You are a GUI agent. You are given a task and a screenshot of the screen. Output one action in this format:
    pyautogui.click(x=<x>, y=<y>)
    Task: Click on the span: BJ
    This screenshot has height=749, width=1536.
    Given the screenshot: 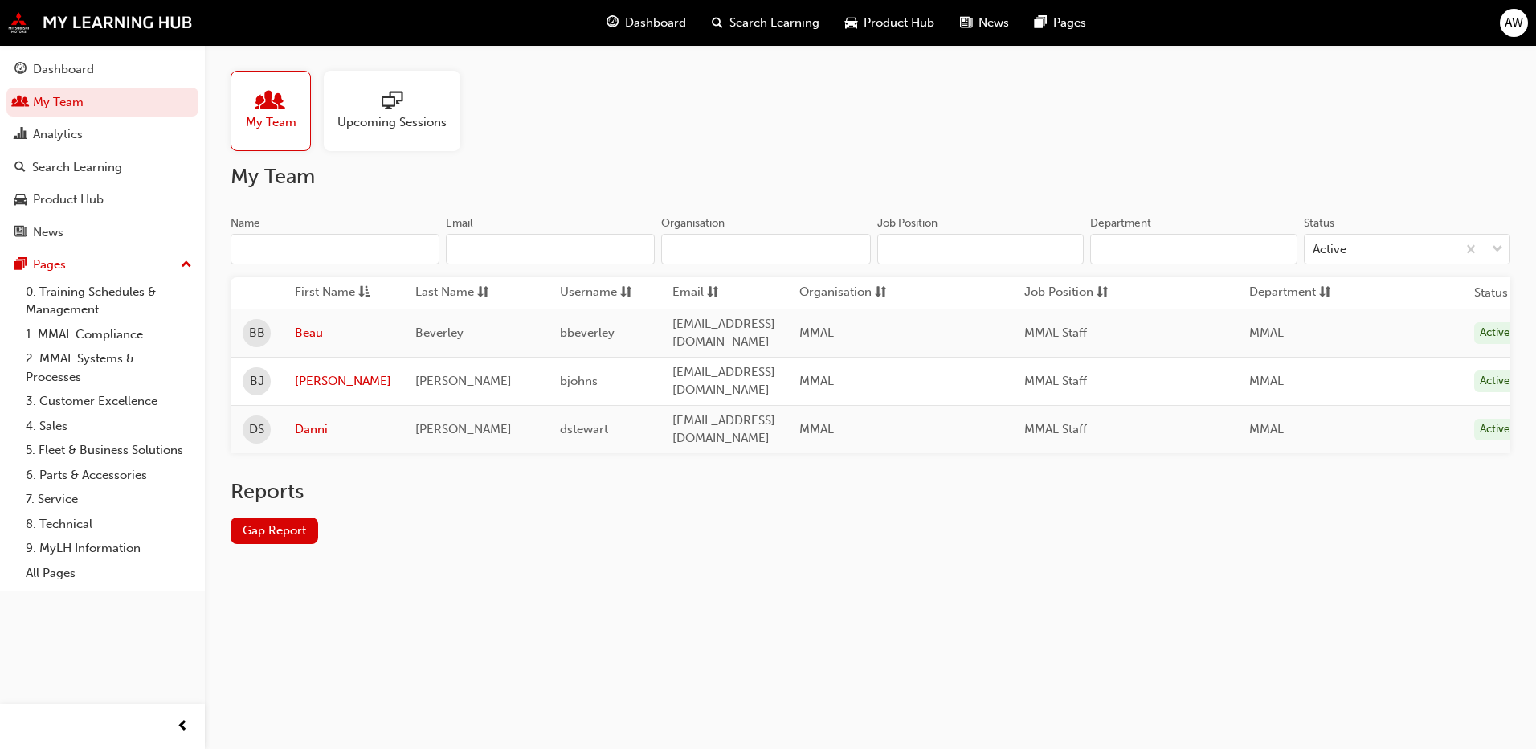 What is the action you would take?
    pyautogui.click(x=257, y=381)
    